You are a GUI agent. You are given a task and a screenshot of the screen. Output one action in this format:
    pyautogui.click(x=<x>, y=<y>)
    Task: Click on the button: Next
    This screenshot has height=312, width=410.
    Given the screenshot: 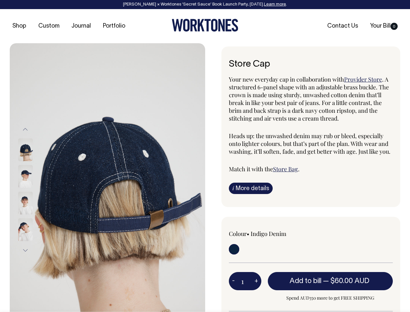 What is the action you would take?
    pyautogui.click(x=25, y=250)
    